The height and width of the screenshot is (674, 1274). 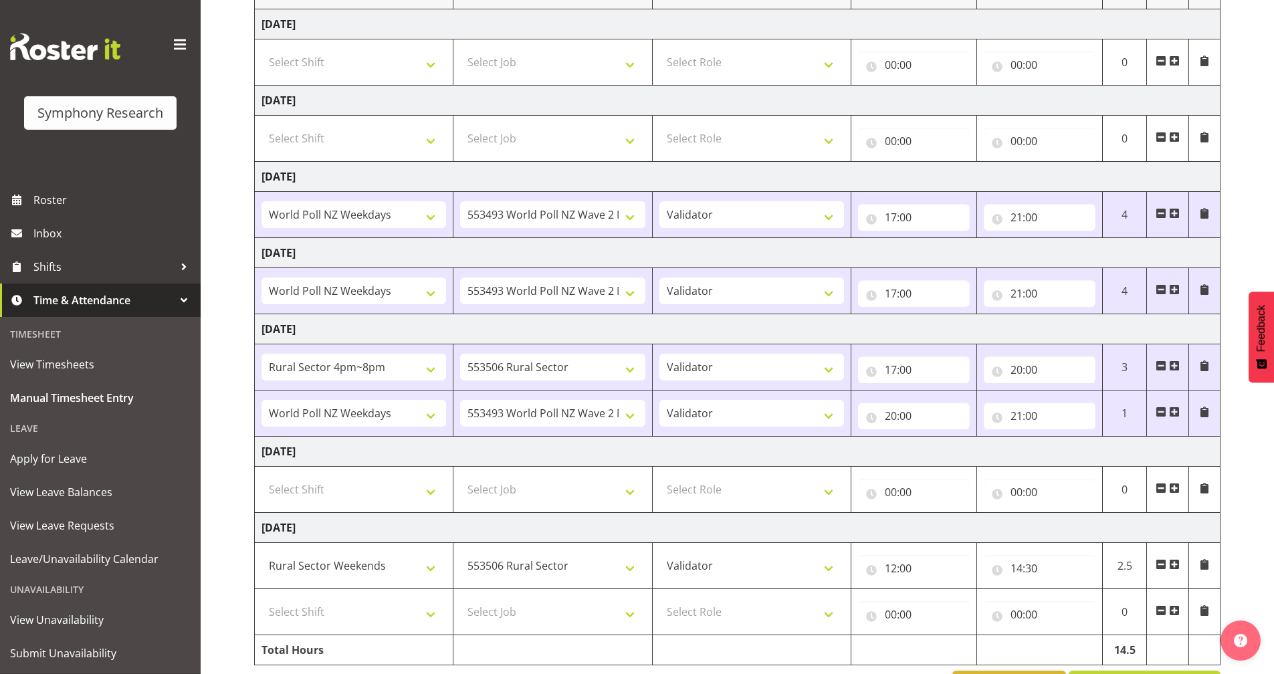 I want to click on span: View Leave Requests, so click(x=100, y=525).